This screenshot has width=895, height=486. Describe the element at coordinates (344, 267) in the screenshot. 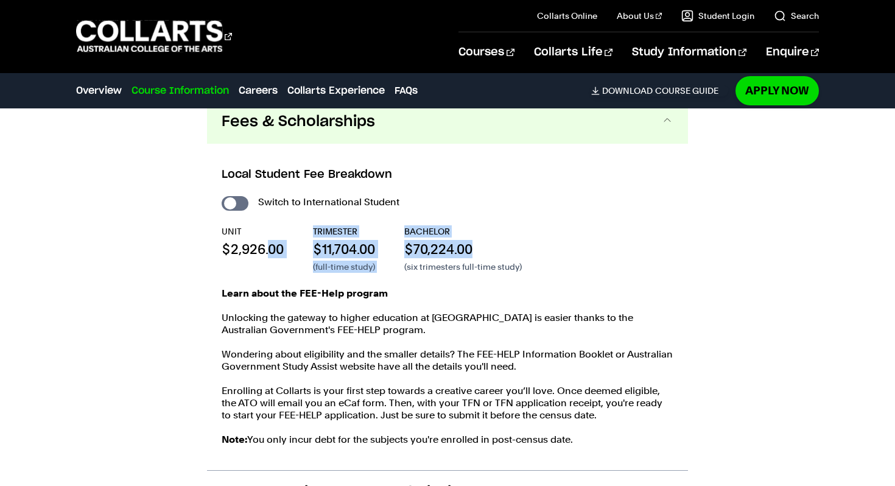

I see `p: (full-time study)` at that location.